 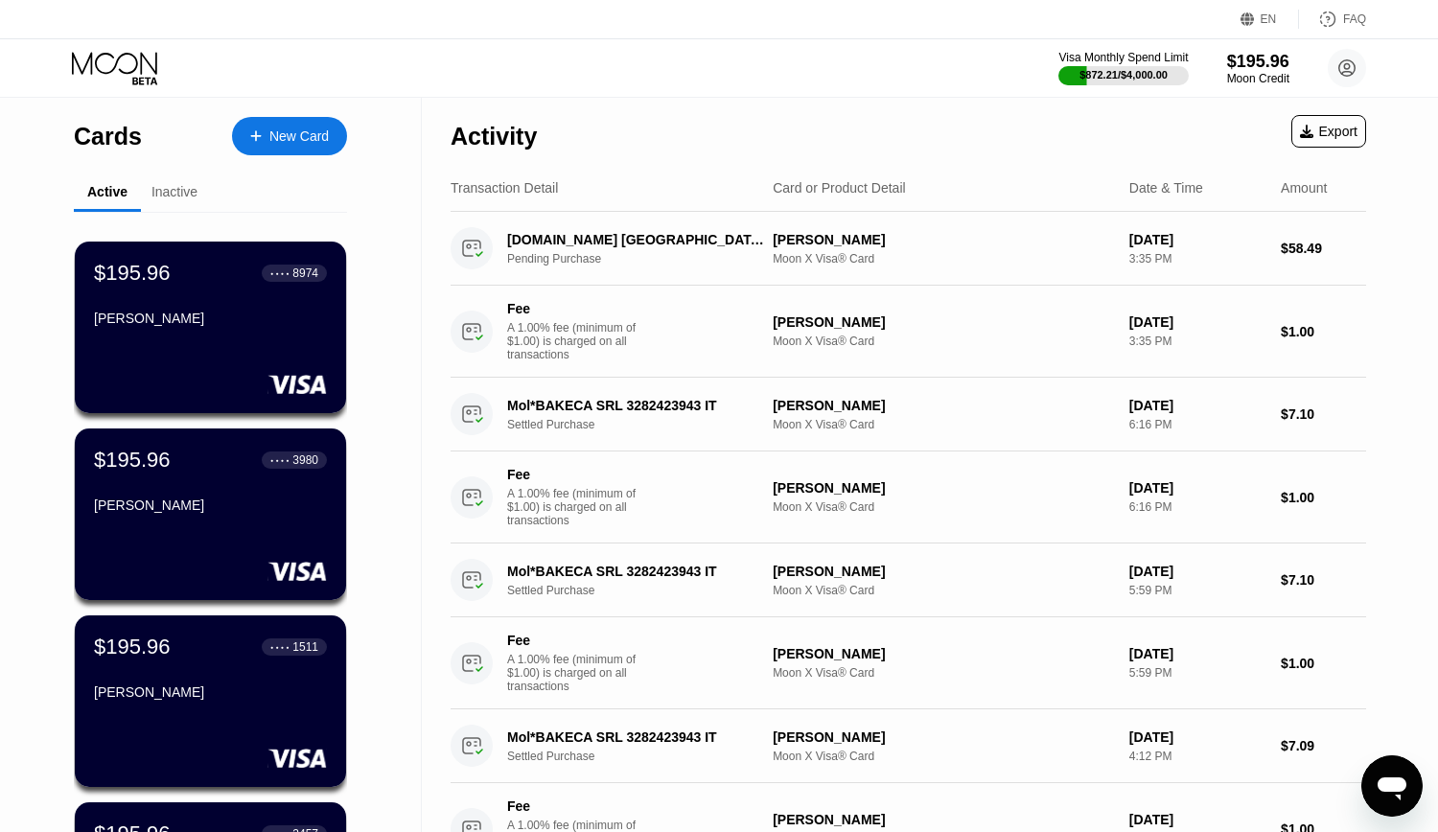 I want to click on div: 1511, so click(x=305, y=647).